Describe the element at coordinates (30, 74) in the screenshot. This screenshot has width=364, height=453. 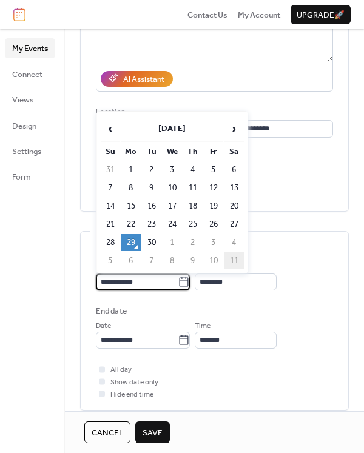
I see `a: Connect` at that location.